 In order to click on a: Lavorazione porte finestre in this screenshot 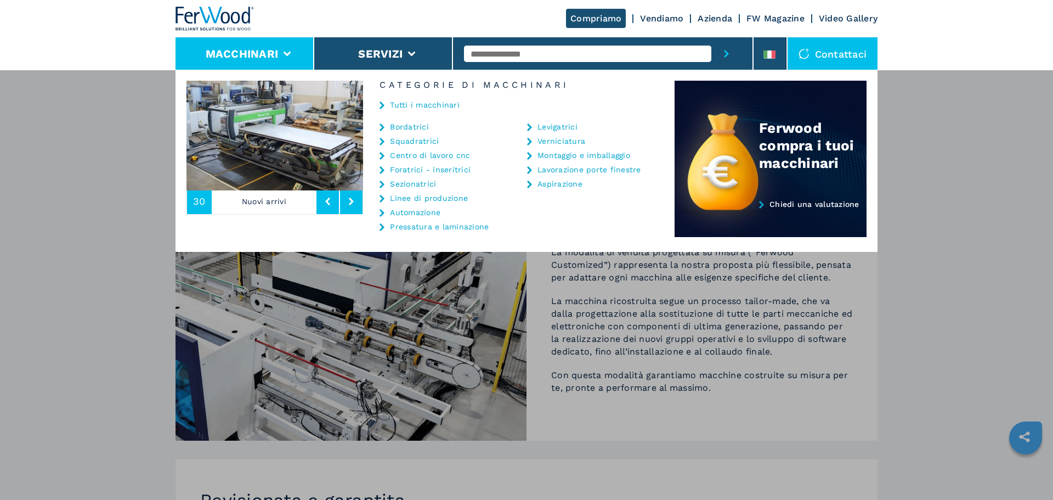, I will do `click(589, 170)`.